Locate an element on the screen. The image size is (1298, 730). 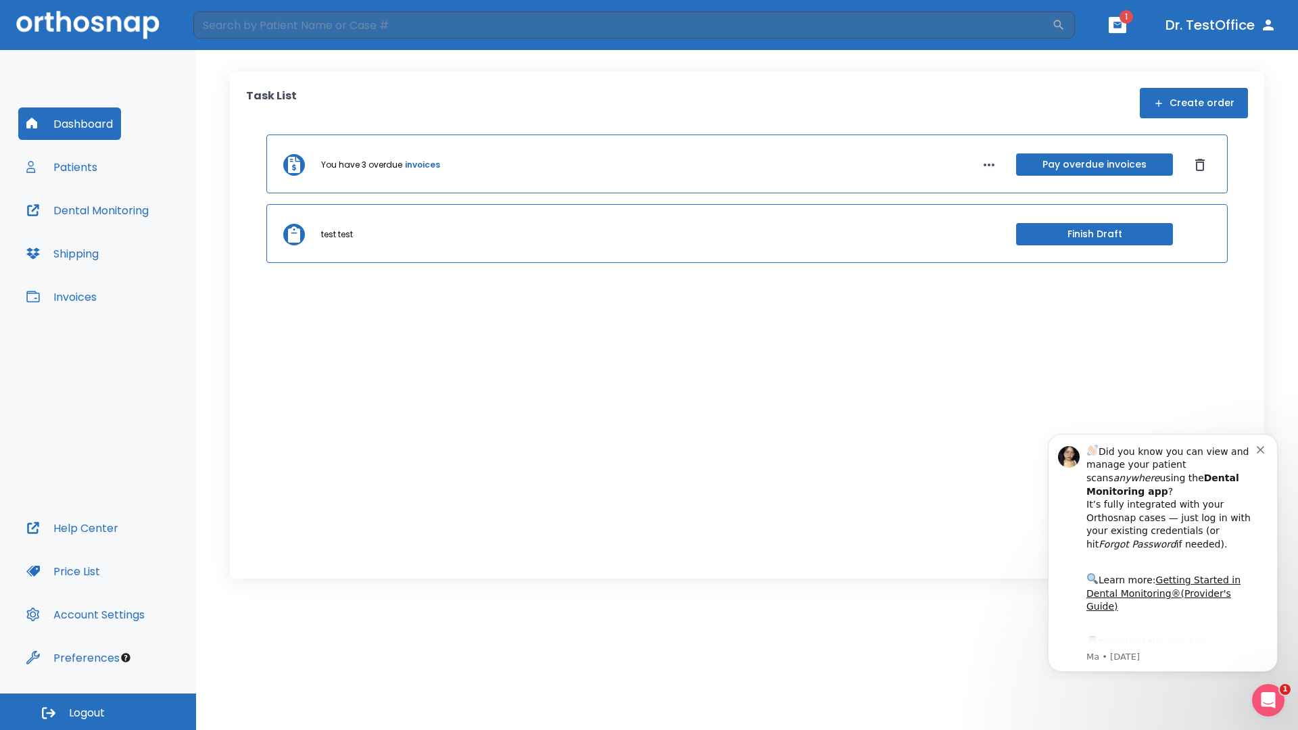
div: Message content is located at coordinates (144, 122).